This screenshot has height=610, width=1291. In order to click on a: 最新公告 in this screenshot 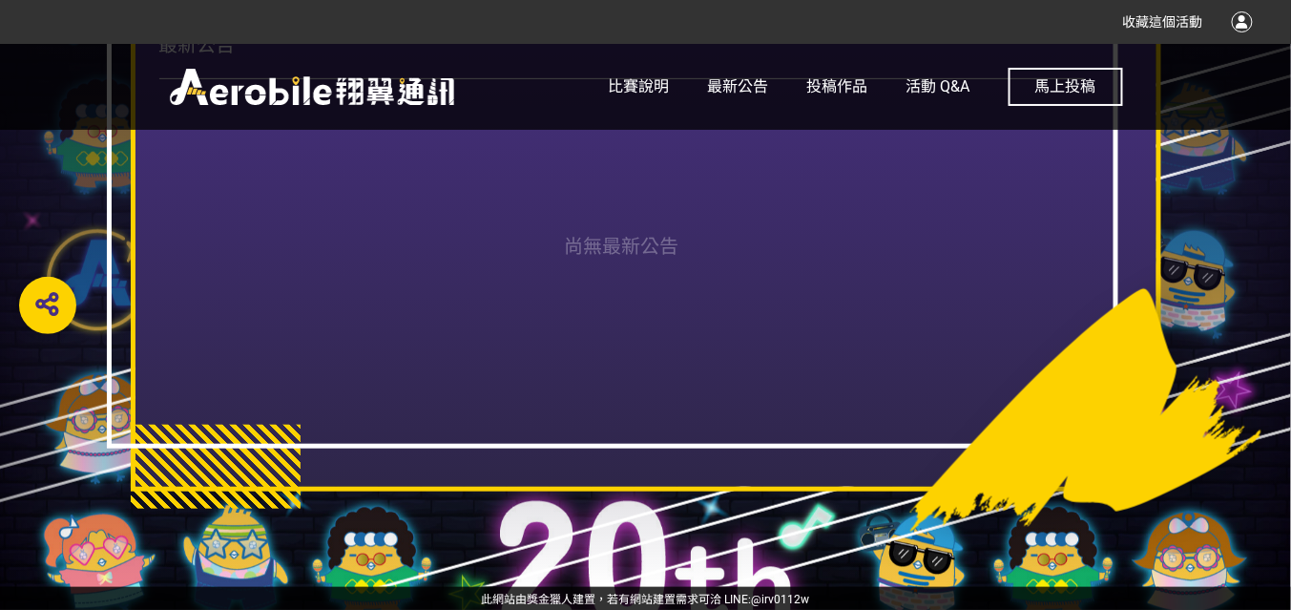, I will do `click(739, 87)`.